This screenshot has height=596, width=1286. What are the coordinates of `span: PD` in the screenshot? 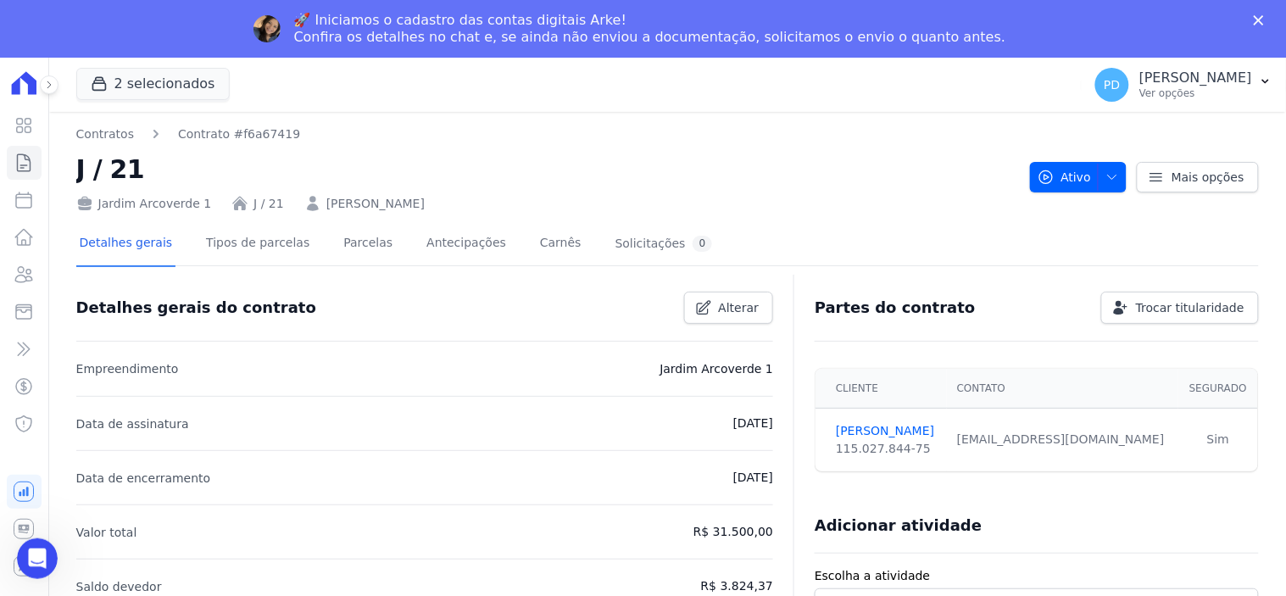 It's located at (1111, 85).